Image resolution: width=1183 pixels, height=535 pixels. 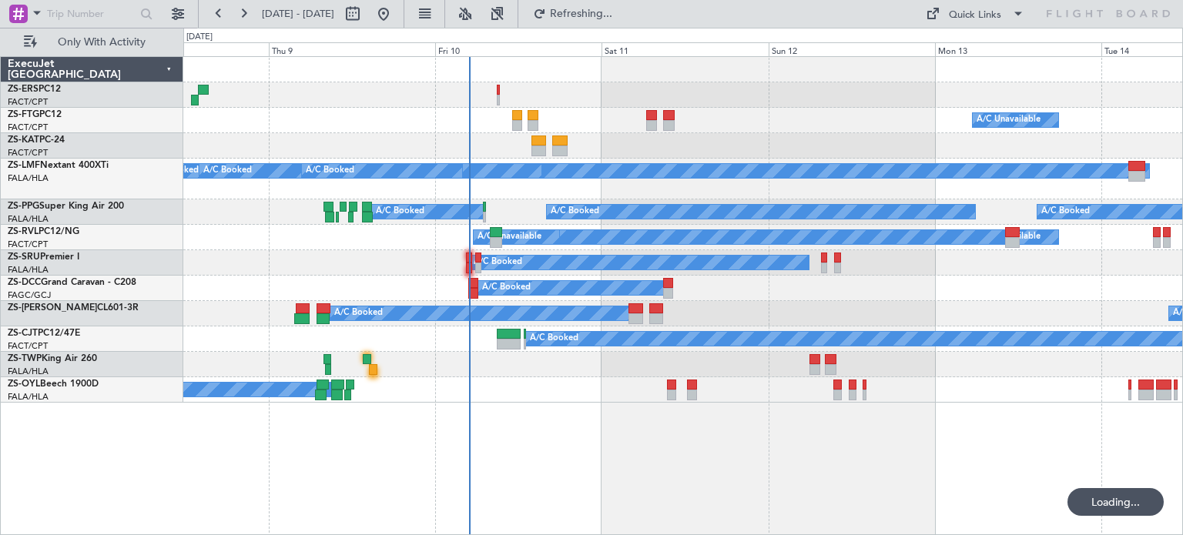 I want to click on span: Refreshing..., so click(x=581, y=14).